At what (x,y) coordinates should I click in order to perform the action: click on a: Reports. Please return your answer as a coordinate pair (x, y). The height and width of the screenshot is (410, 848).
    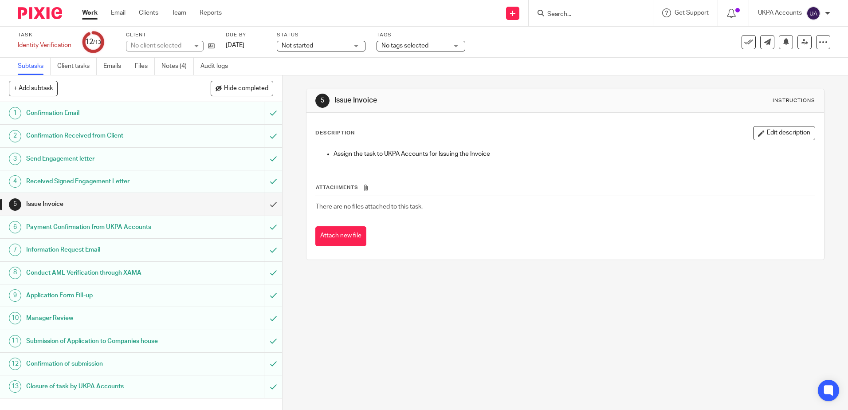
    Looking at the image, I should click on (211, 13).